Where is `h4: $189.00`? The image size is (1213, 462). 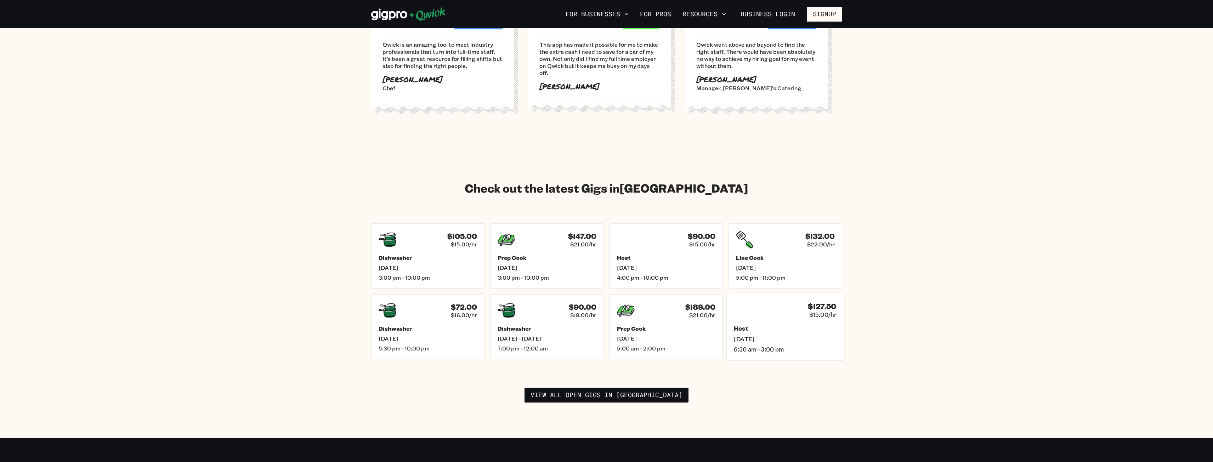
h4: $189.00 is located at coordinates (700, 307).